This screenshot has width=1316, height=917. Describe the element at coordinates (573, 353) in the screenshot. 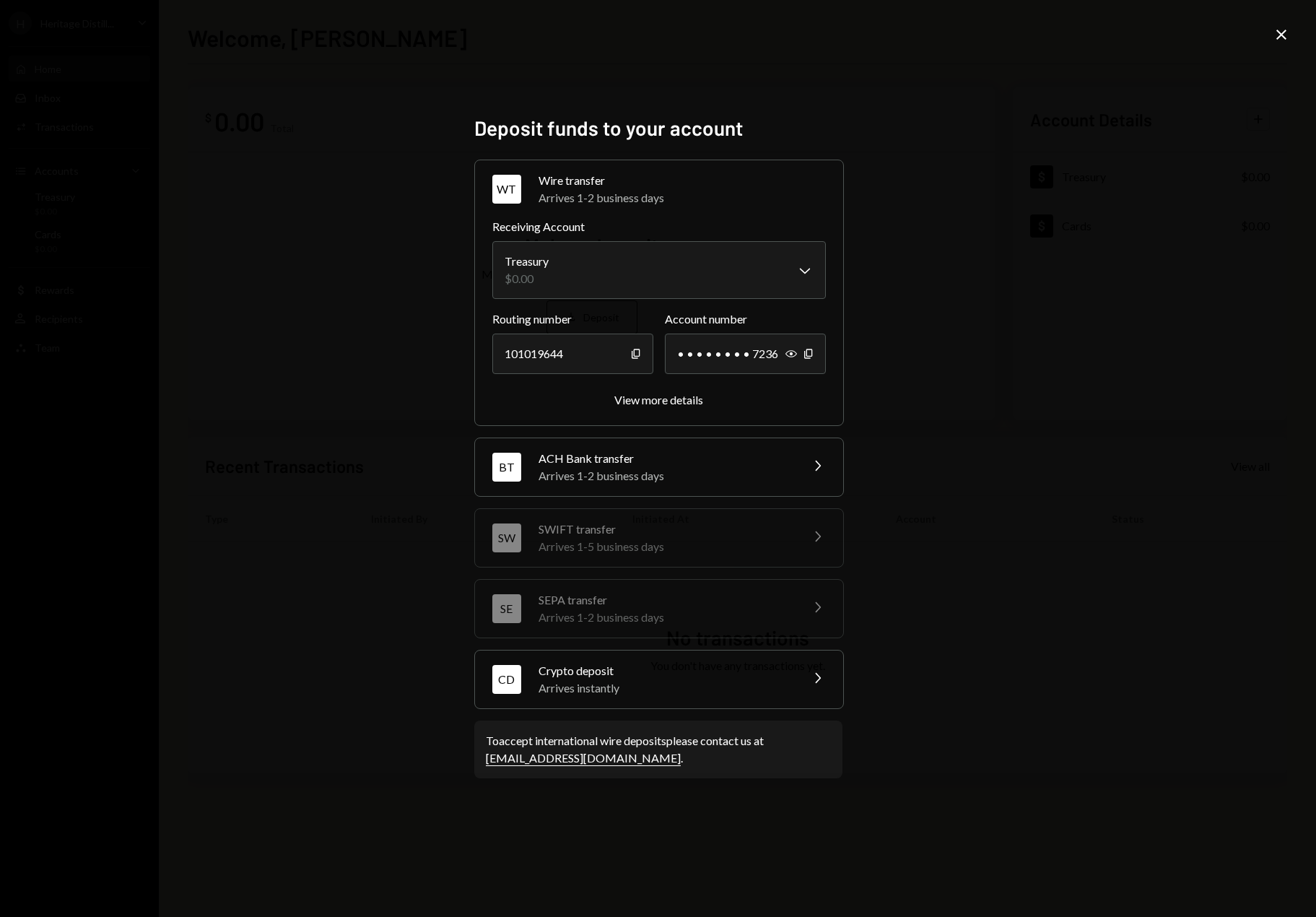

I see `div: 101019644` at that location.